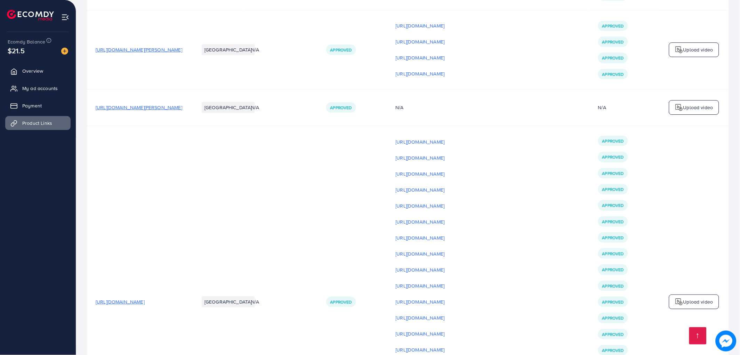 The width and height of the screenshot is (740, 355). Describe the element at coordinates (32, 106) in the screenshot. I see `span: Payment` at that location.